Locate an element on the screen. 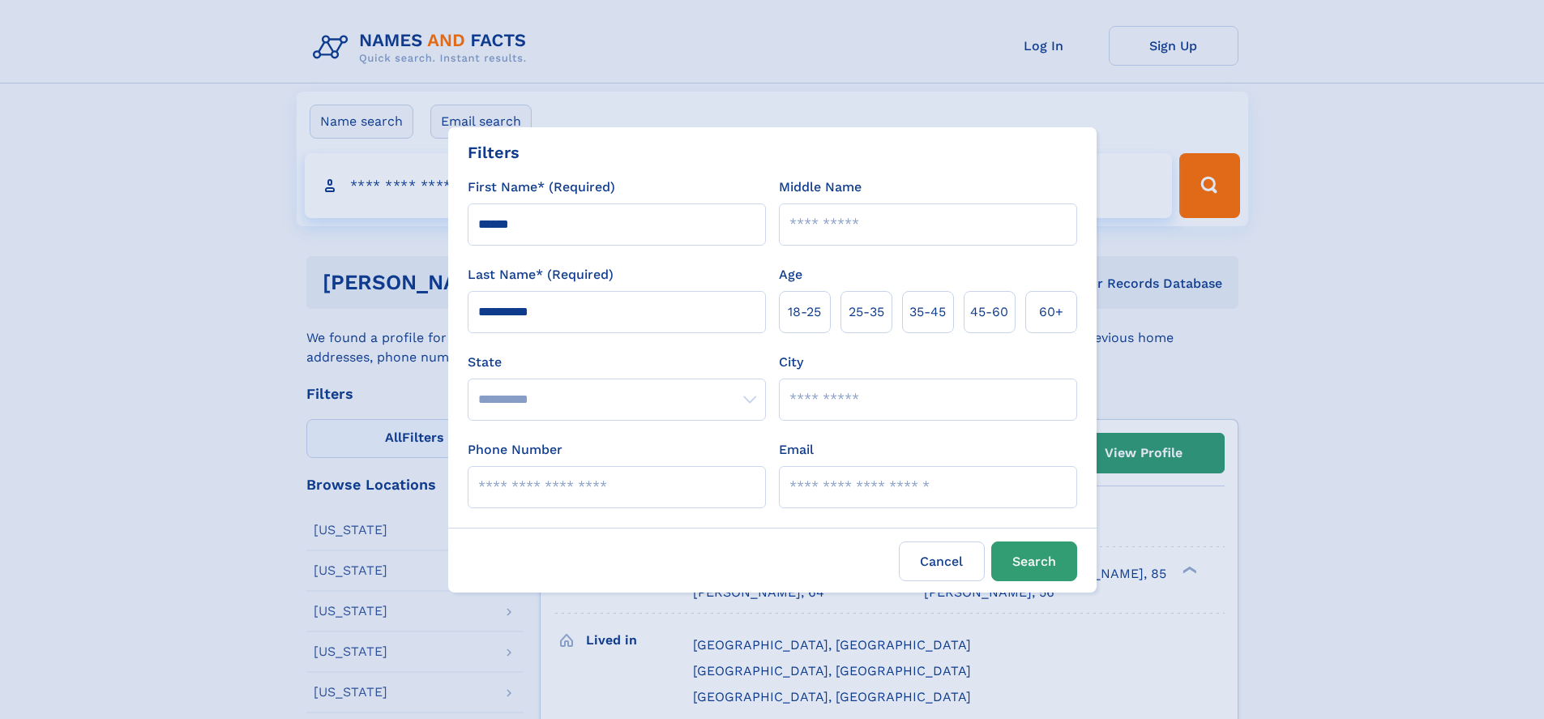  span: 18‑25 is located at coordinates (804, 312).